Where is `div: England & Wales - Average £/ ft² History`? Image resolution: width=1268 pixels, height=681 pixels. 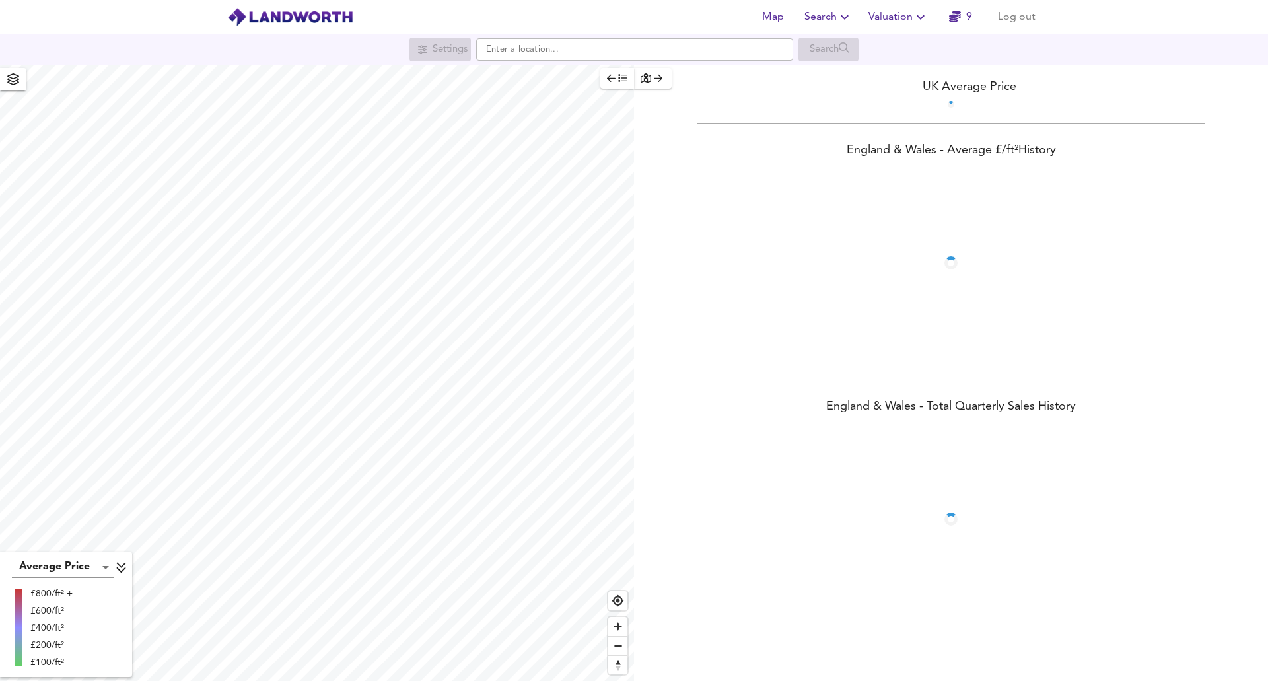
div: England & Wales - Average £/ ft² History is located at coordinates (951, 151).